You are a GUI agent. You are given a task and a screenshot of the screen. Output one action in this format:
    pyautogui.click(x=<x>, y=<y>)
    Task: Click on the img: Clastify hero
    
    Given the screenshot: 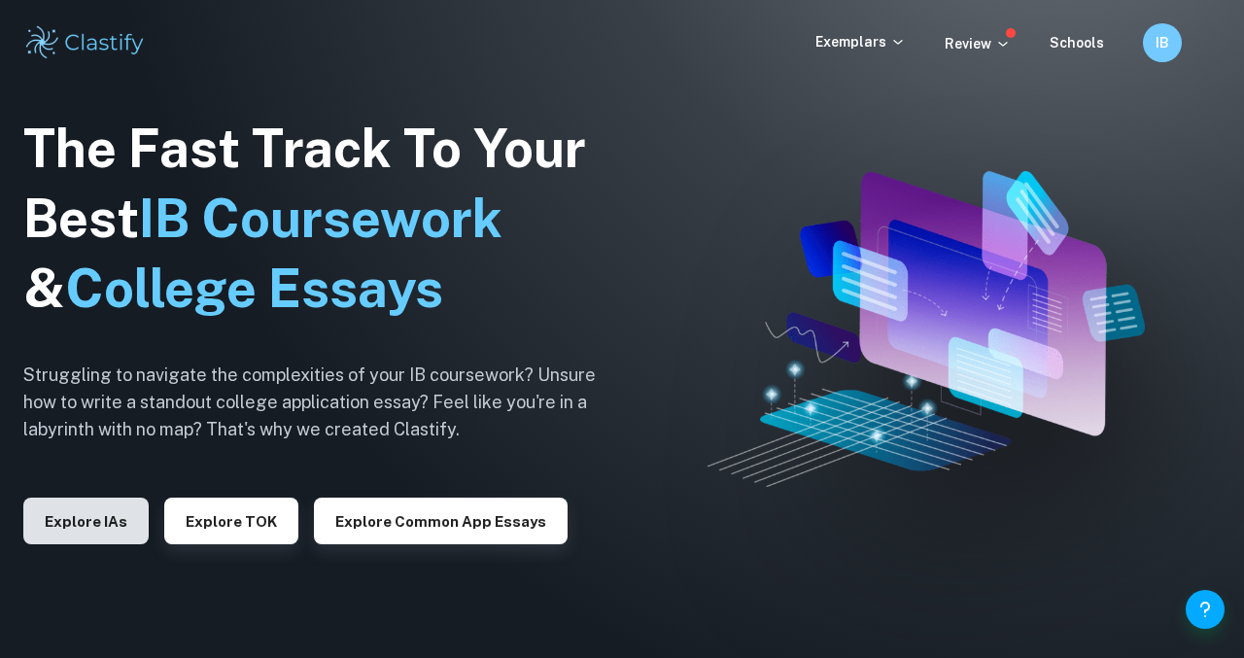 What is the action you would take?
    pyautogui.click(x=926, y=328)
    